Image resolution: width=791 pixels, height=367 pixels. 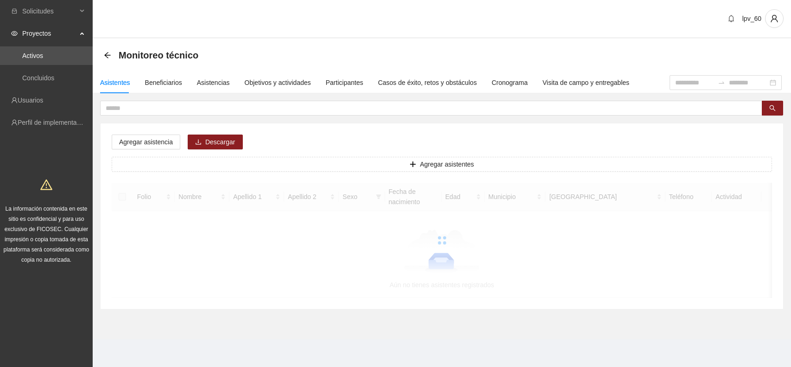 I want to click on div: Objetivos y actividades, so click(x=278, y=83).